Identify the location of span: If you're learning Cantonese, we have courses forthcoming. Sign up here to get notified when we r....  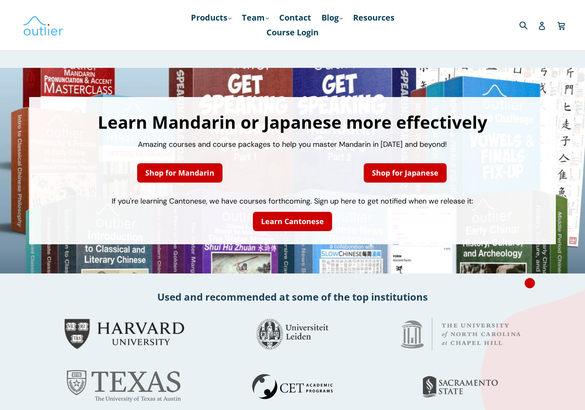
(292, 201).